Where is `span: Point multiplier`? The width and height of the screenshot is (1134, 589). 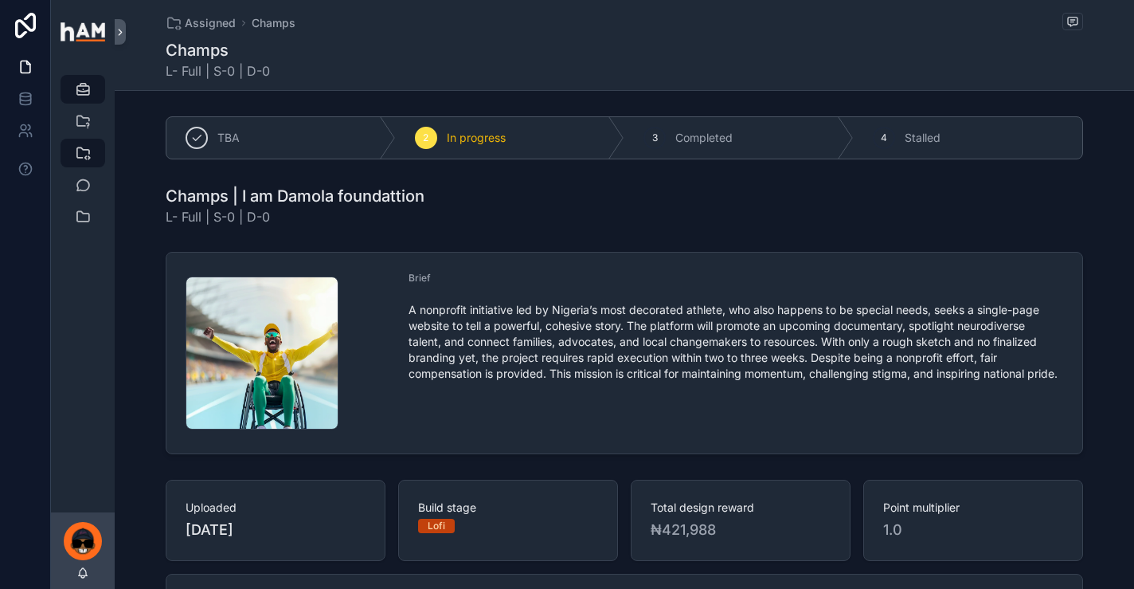
span: Point multiplier is located at coordinates (974, 507).